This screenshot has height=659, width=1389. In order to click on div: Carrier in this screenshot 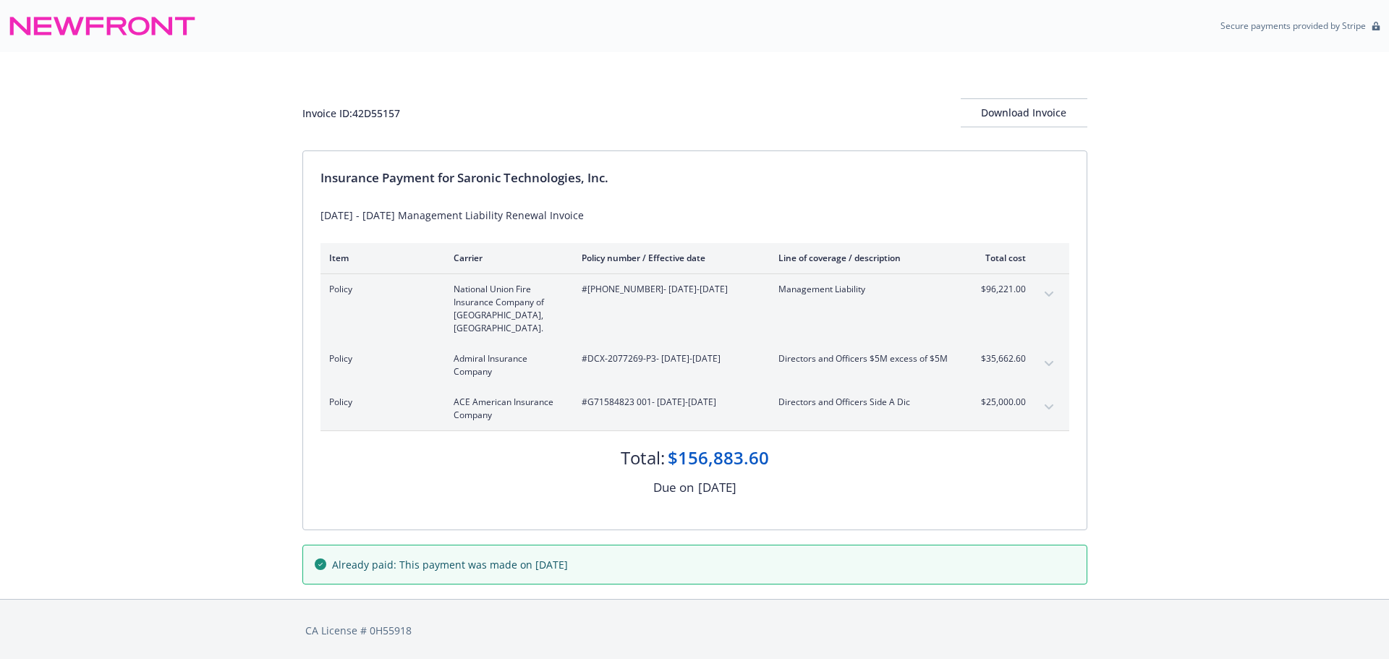, I will do `click(506, 258)`.